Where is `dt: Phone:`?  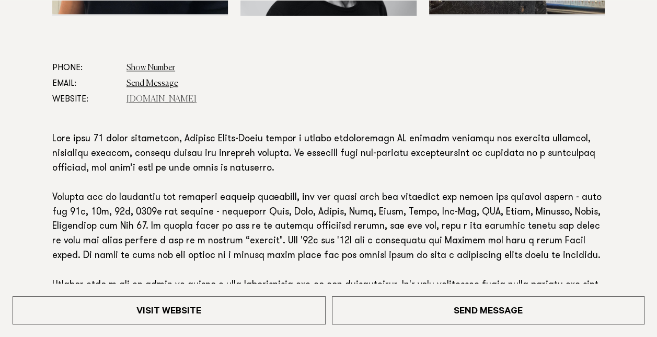
dt: Phone: is located at coordinates (85, 68).